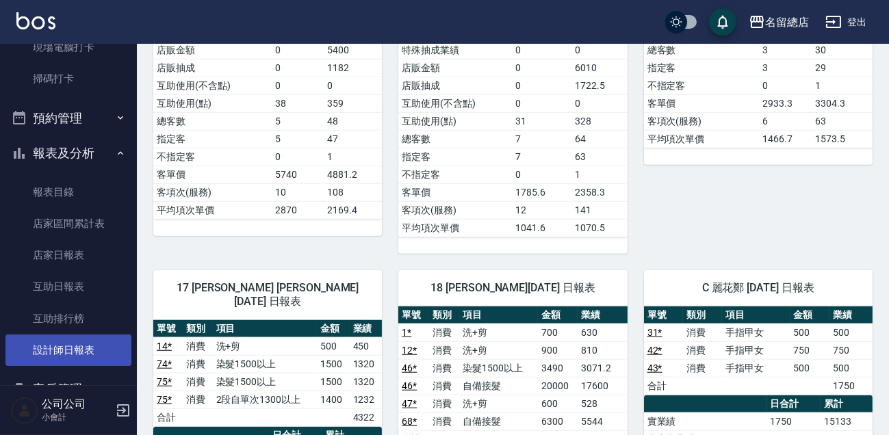  I want to click on td: 5740, so click(298, 174).